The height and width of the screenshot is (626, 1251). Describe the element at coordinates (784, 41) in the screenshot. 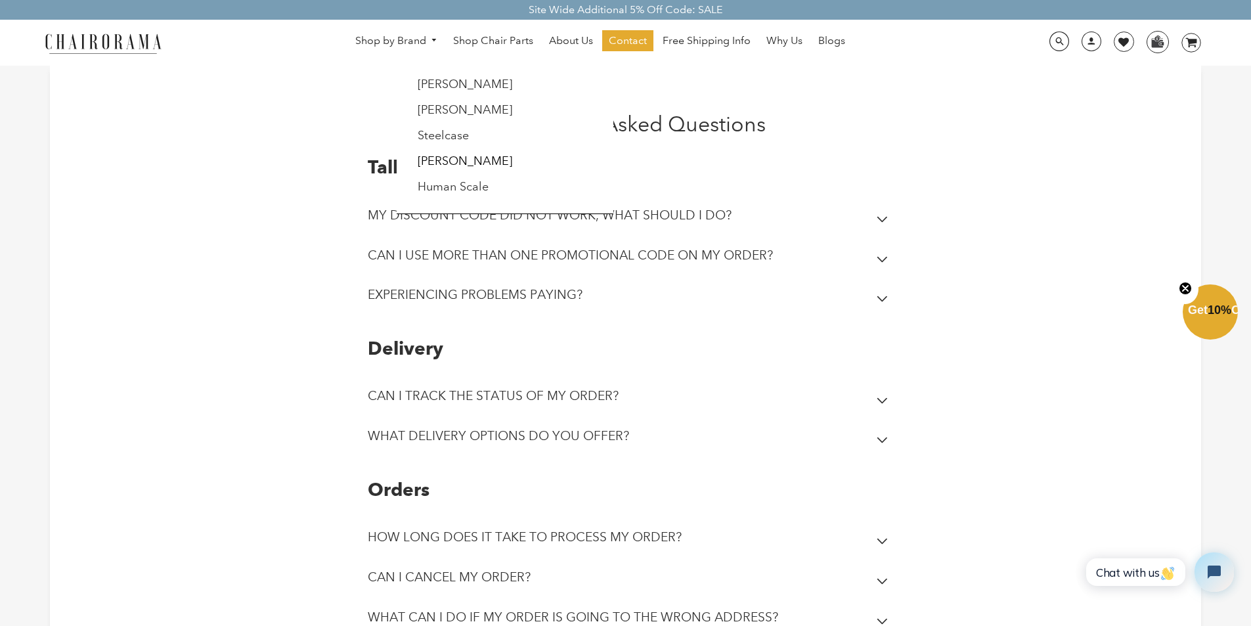

I see `a: Why Us` at that location.